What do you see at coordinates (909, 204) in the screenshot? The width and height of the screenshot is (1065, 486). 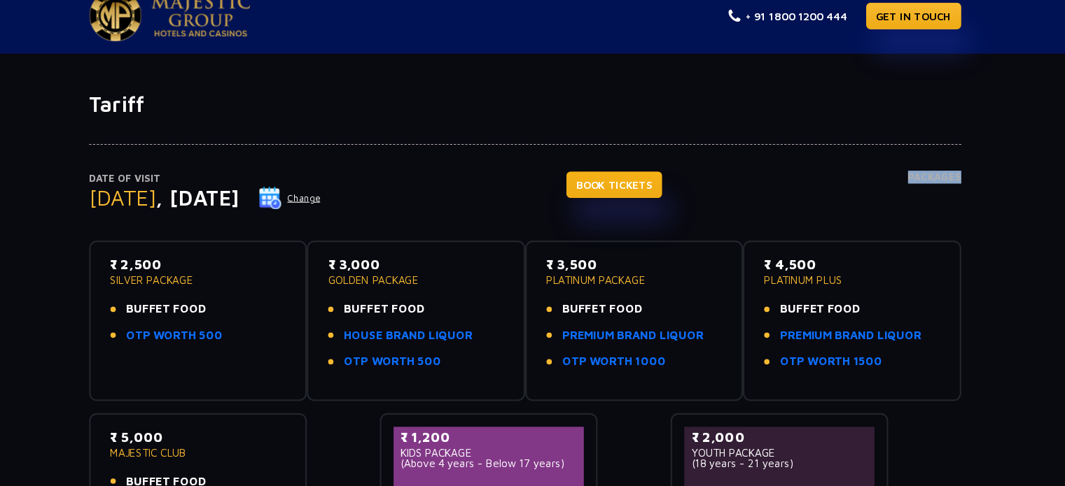 I see `h4: Packages` at bounding box center [909, 204].